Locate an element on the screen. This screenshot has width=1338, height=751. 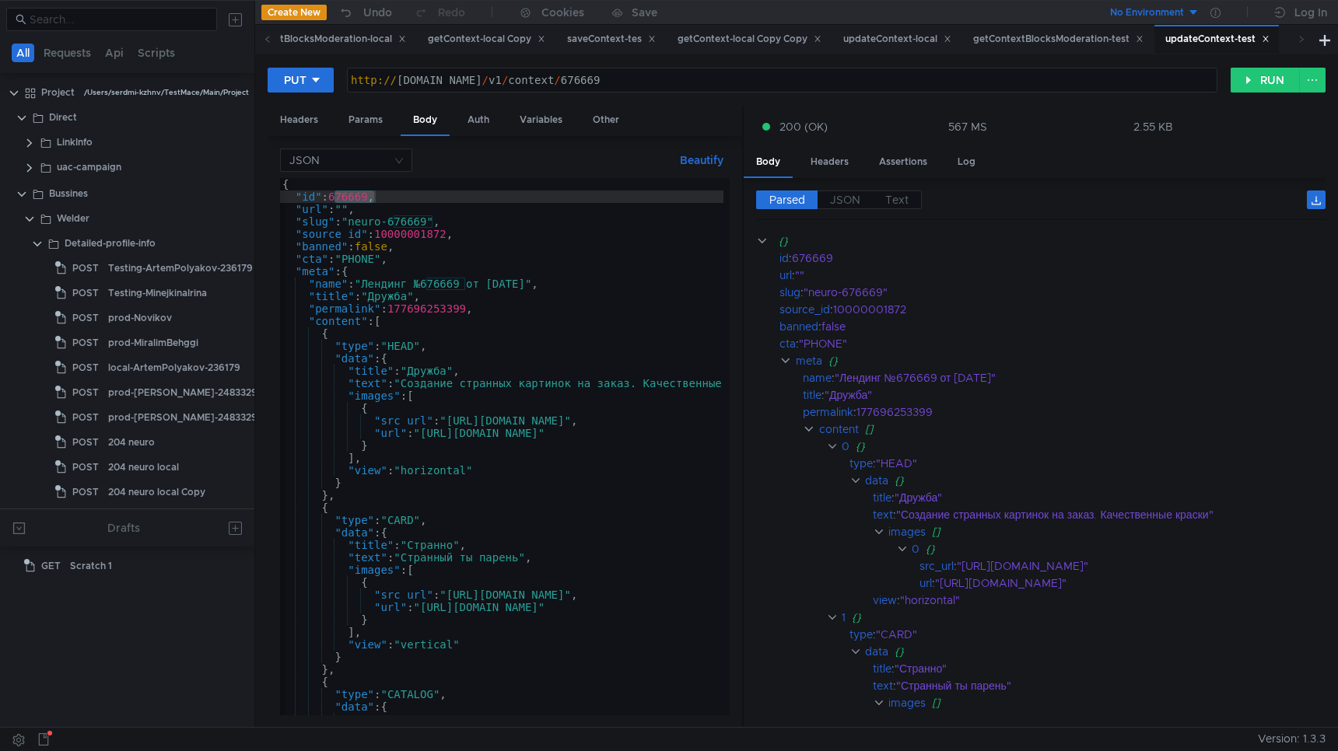
div: uac-campaign is located at coordinates (89, 167).